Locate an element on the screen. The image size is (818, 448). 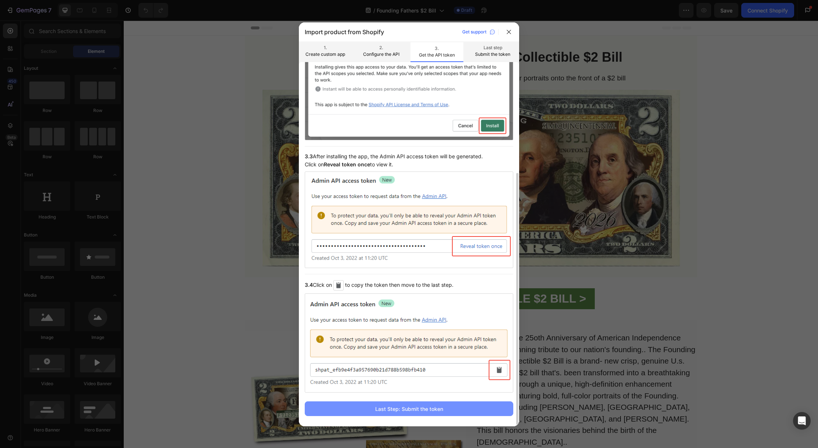
p: 1. is located at coordinates (325, 48).